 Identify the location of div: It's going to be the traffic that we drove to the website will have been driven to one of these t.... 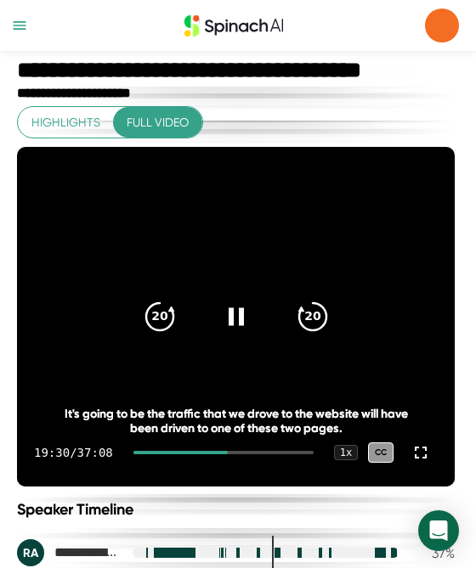
(236, 421).